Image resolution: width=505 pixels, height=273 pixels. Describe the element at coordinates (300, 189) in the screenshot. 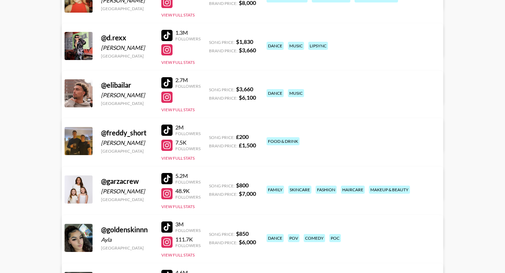

I see `div: skincare` at that location.